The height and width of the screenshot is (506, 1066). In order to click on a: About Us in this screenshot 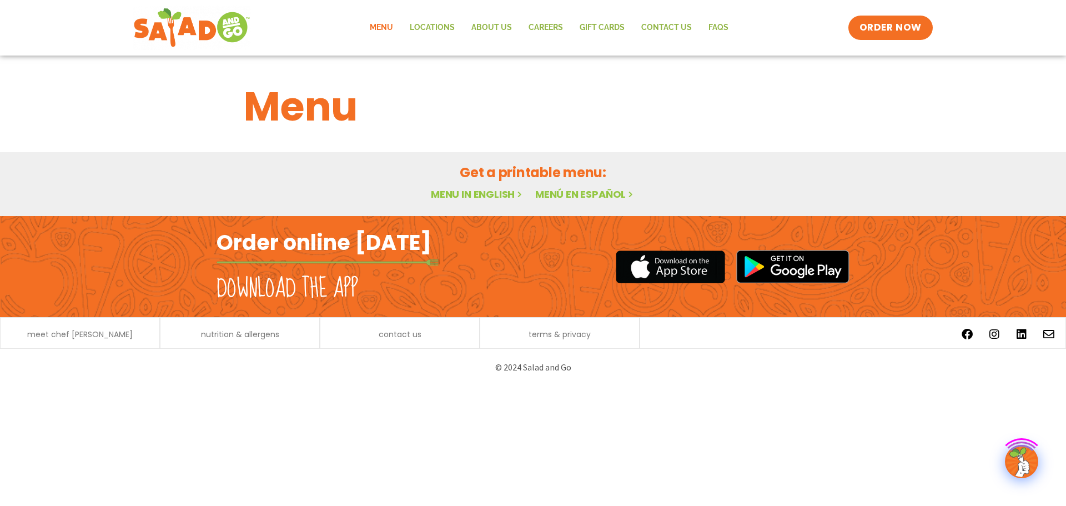, I will do `click(491, 28)`.